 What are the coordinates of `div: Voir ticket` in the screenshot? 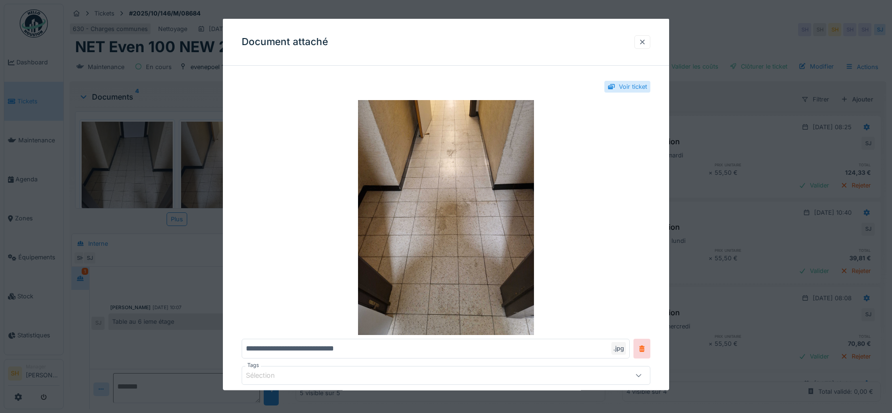 It's located at (633, 86).